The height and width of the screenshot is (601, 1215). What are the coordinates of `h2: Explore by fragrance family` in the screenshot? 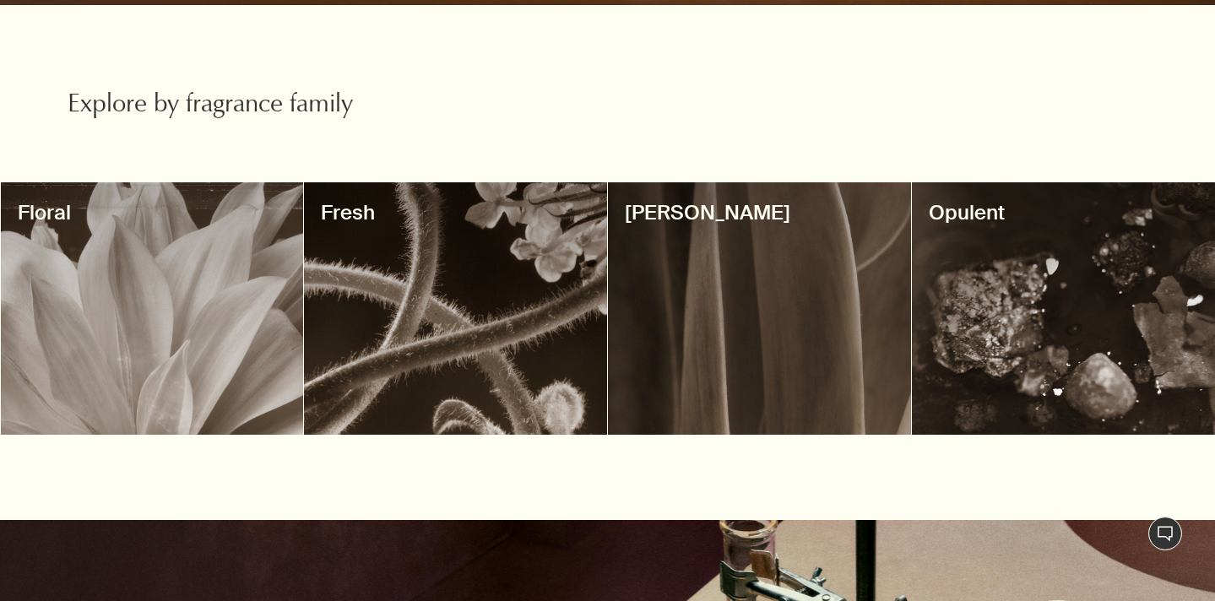 It's located at (247, 106).